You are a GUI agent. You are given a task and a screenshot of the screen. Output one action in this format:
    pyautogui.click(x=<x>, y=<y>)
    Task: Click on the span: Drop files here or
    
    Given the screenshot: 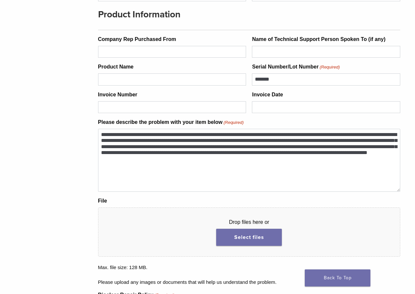 What is the action you would take?
    pyautogui.click(x=249, y=222)
    